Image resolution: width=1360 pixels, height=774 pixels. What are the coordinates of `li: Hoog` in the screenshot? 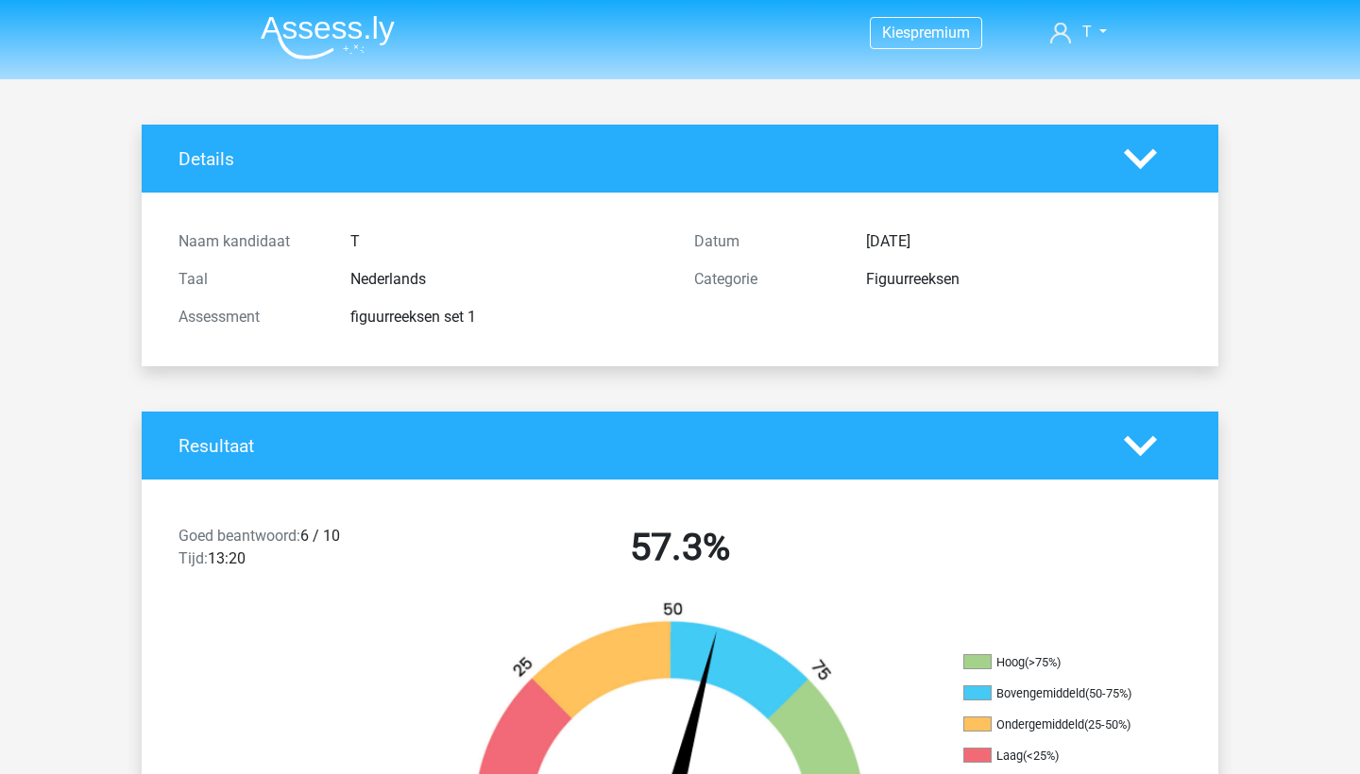 It's located at (1058, 663).